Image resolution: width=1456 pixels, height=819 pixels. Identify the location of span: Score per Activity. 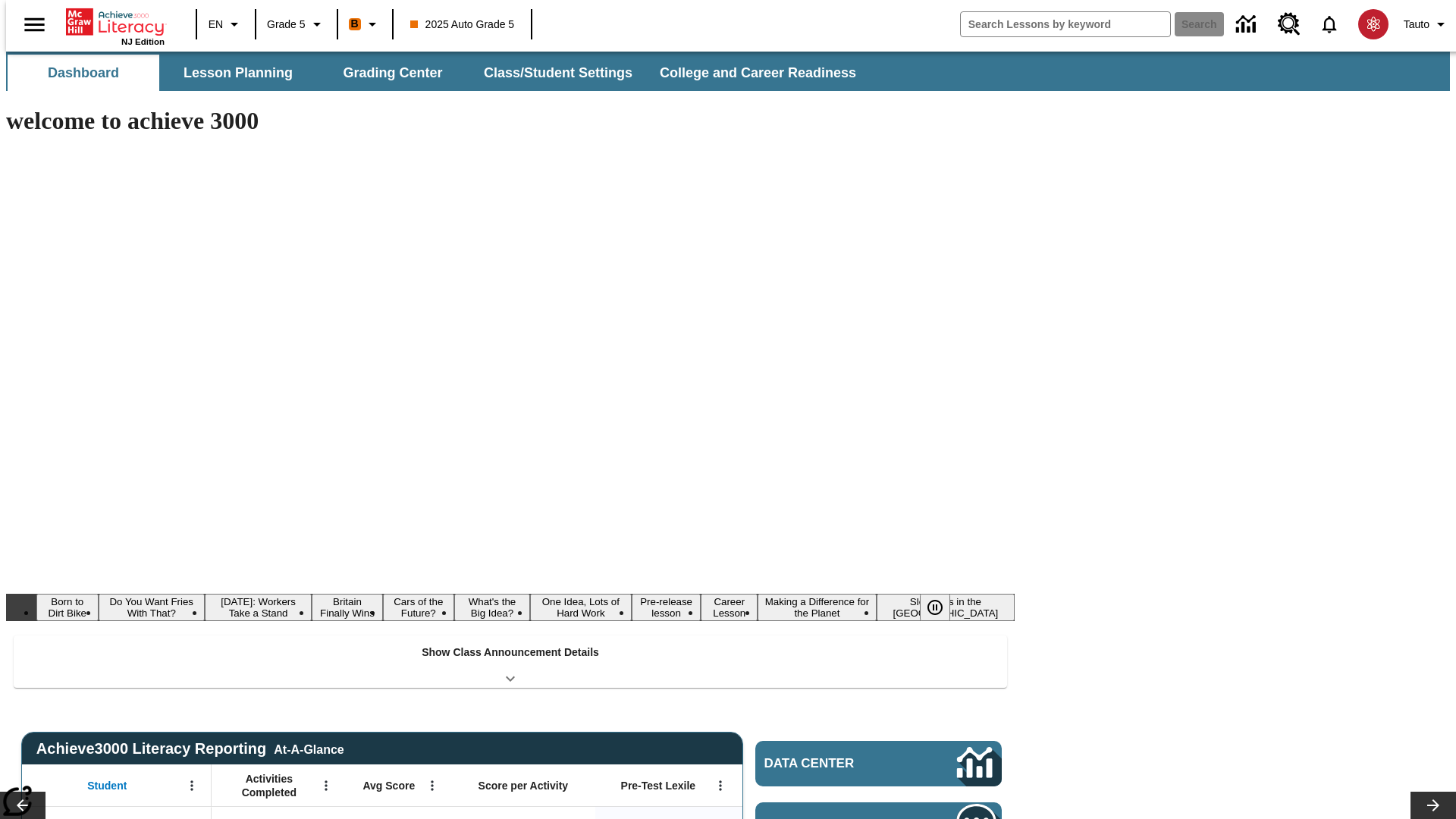
(523, 786).